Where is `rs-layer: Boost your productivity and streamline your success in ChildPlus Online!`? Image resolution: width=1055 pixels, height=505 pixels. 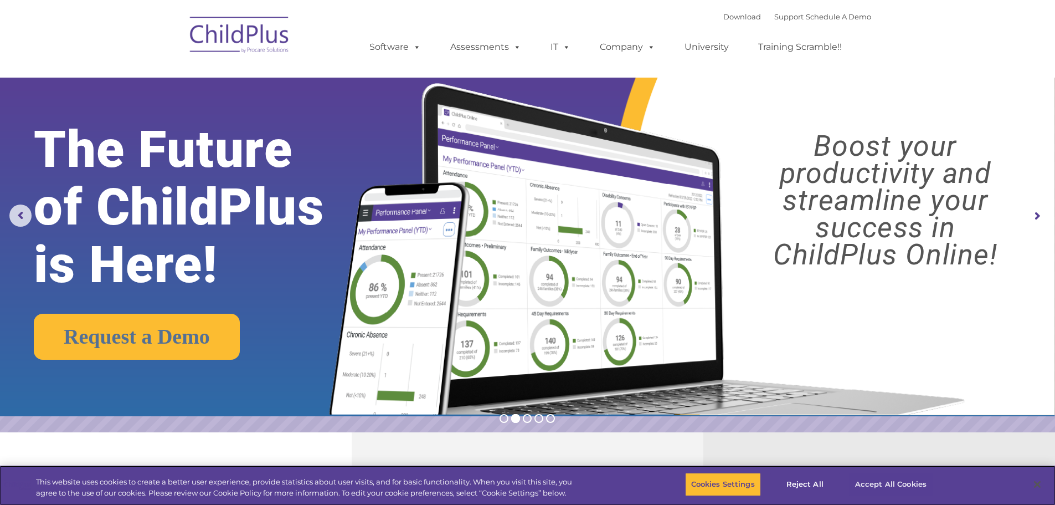 rs-layer: Boost your productivity and streamline your success in ChildPlus Online! is located at coordinates (885, 200).